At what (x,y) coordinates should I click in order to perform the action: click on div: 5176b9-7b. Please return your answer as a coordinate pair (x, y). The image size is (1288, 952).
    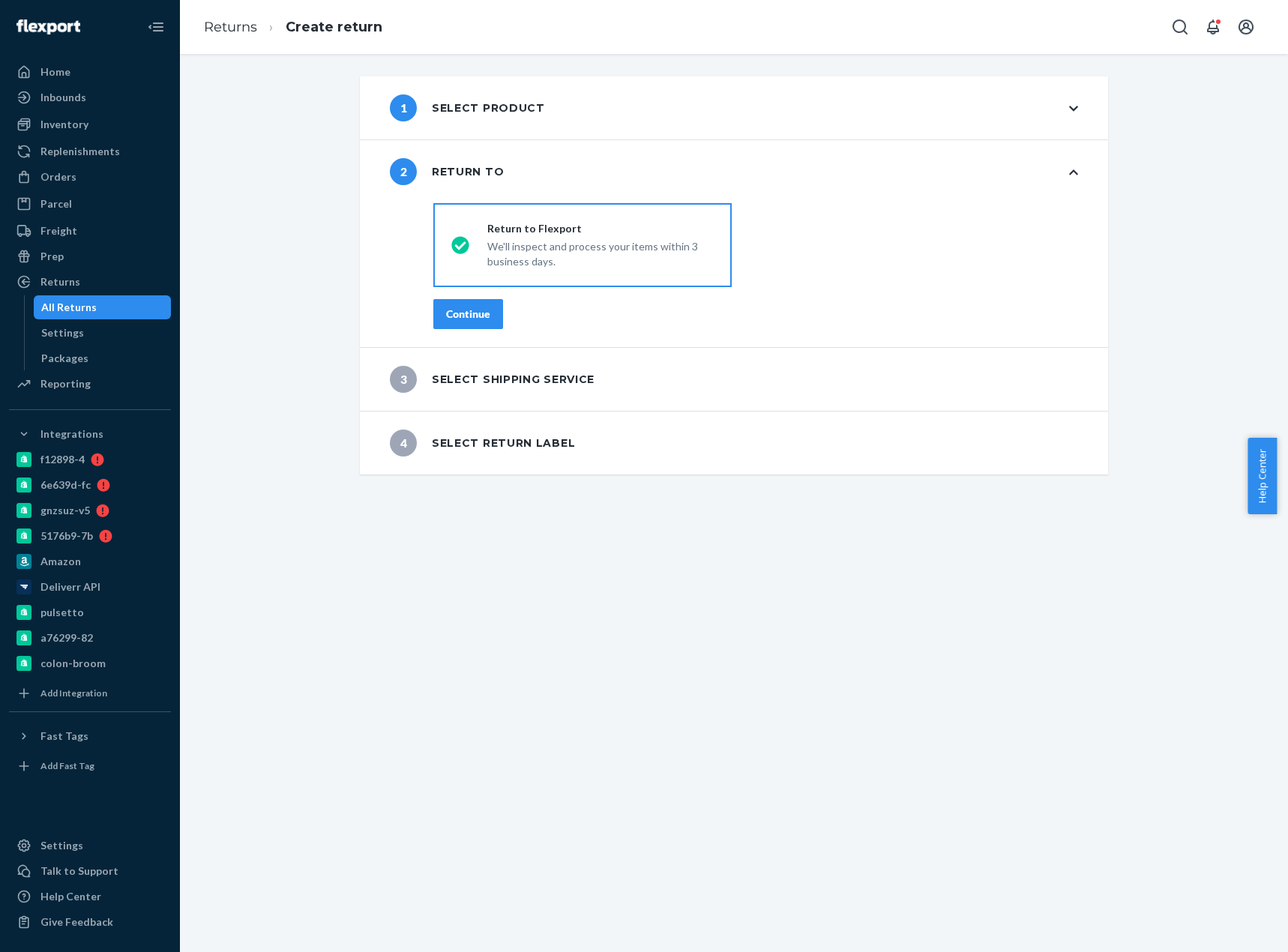
    Looking at the image, I should click on (67, 536).